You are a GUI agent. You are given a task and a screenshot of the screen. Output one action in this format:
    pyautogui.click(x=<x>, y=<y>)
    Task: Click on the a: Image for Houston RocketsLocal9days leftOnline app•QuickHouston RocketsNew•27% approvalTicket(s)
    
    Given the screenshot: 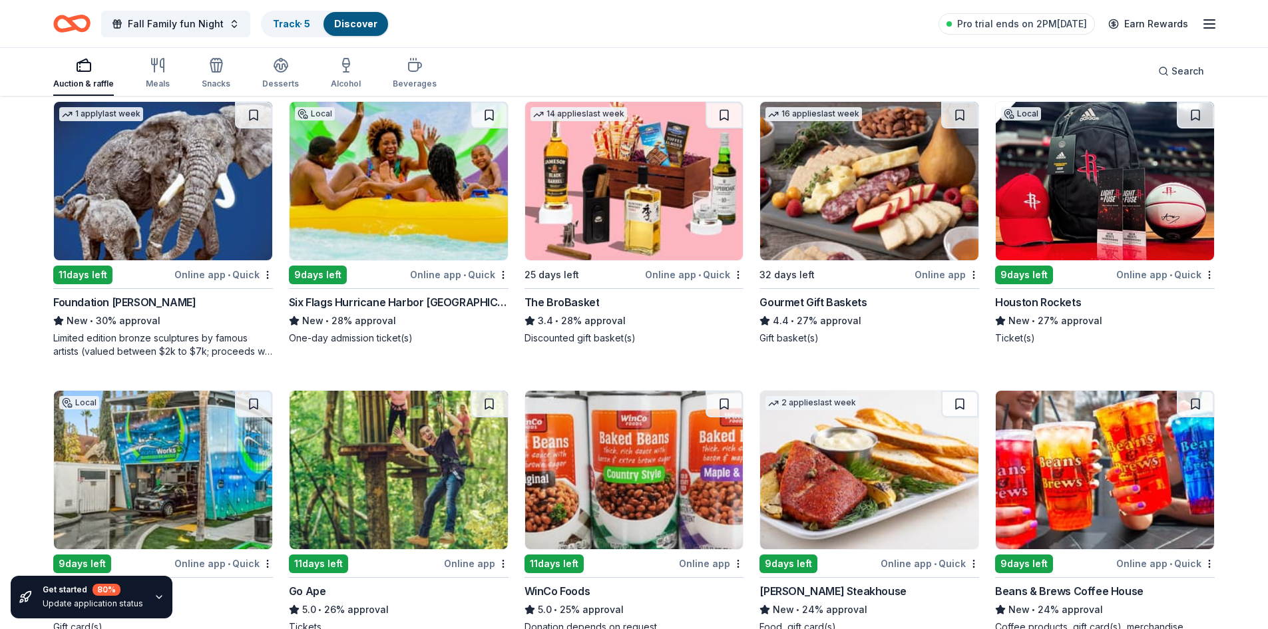 What is the action you would take?
    pyautogui.click(x=1105, y=223)
    